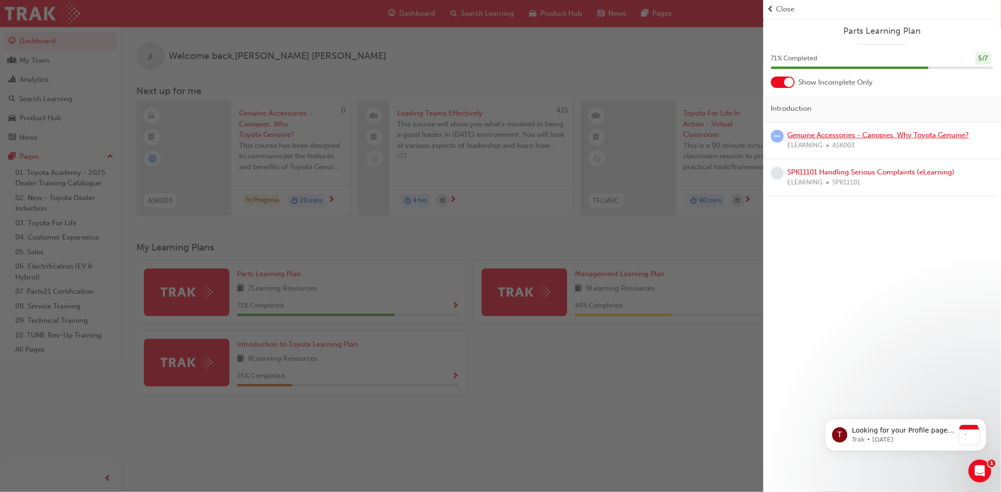 The height and width of the screenshot is (492, 1001). I want to click on div: Profile image for Trak, so click(29, 35).